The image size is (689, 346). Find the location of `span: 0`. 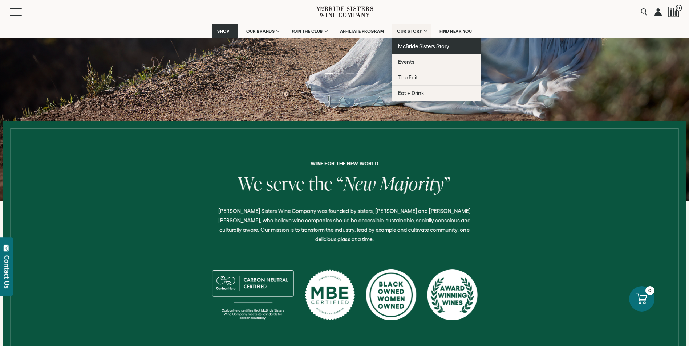

span: 0 is located at coordinates (679, 8).